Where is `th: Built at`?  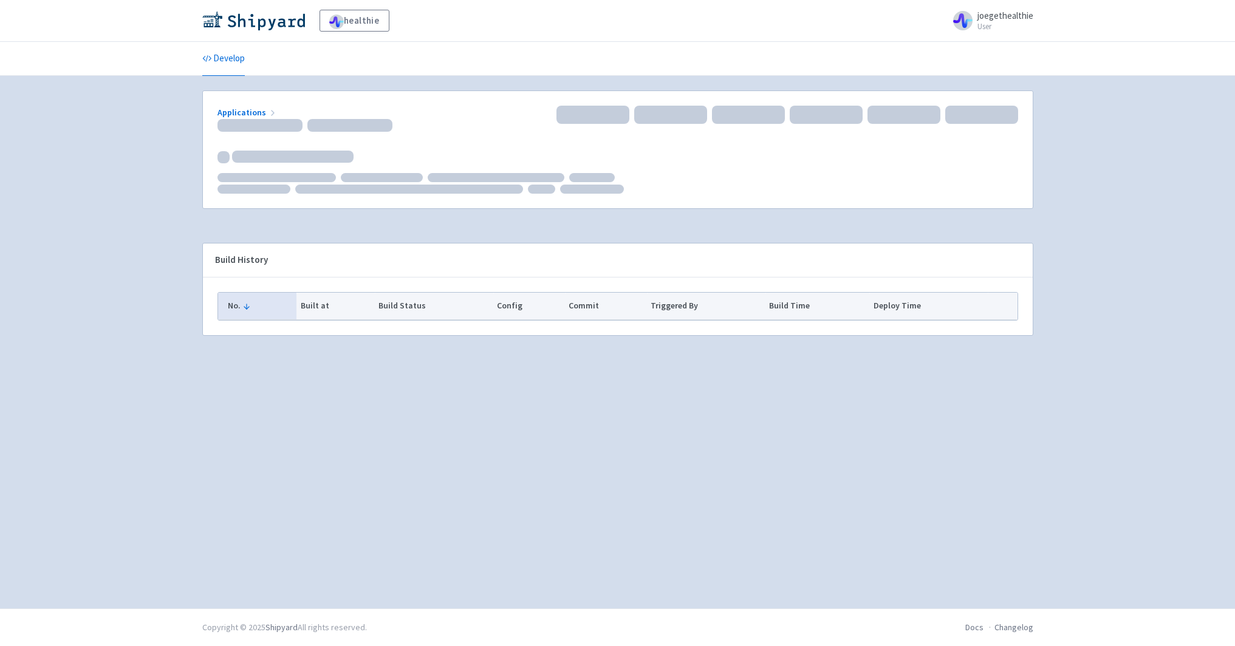
th: Built at is located at coordinates (335, 306).